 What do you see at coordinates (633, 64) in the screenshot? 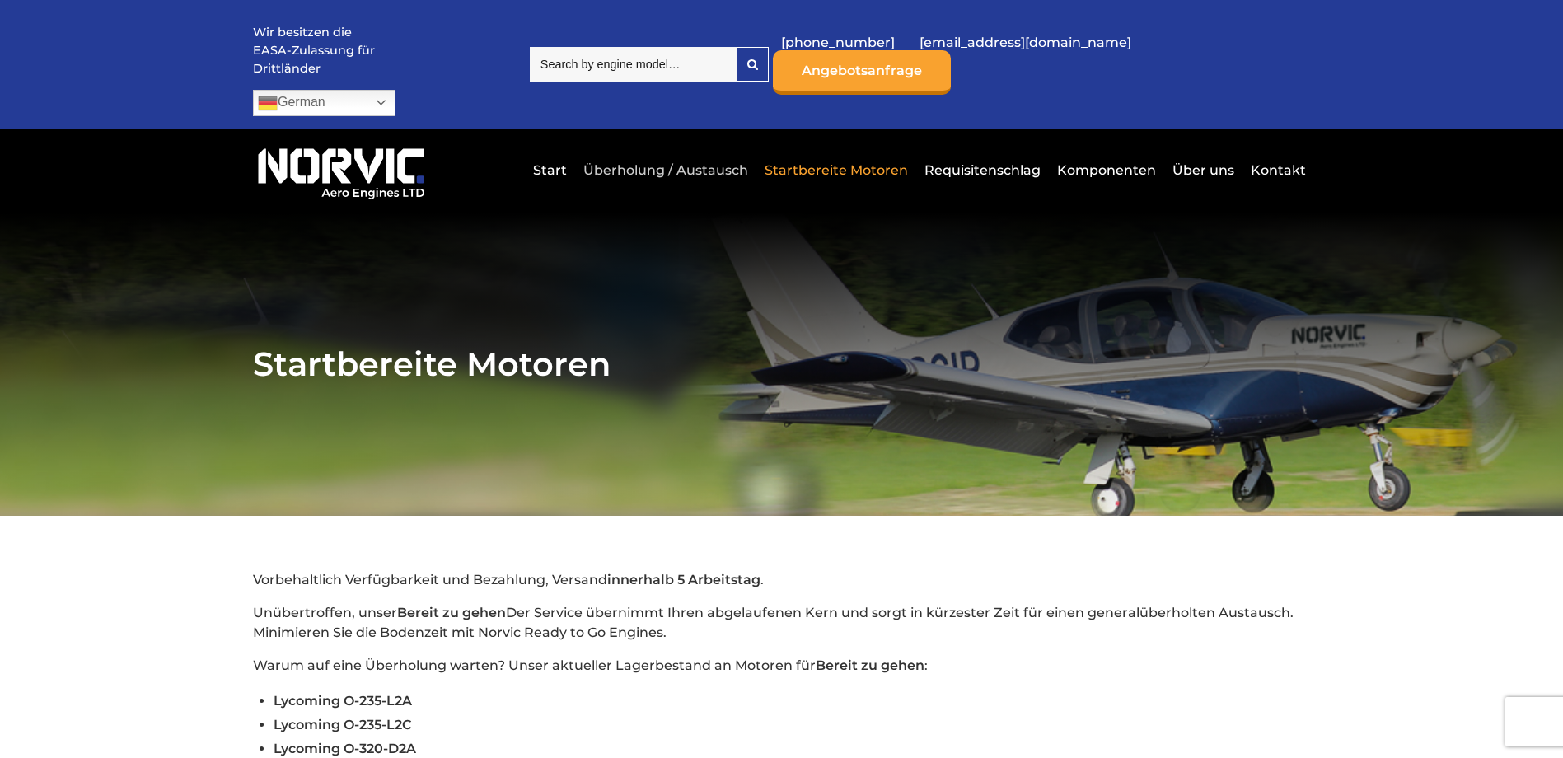
I see `input: Search by engine model…` at bounding box center [633, 64].